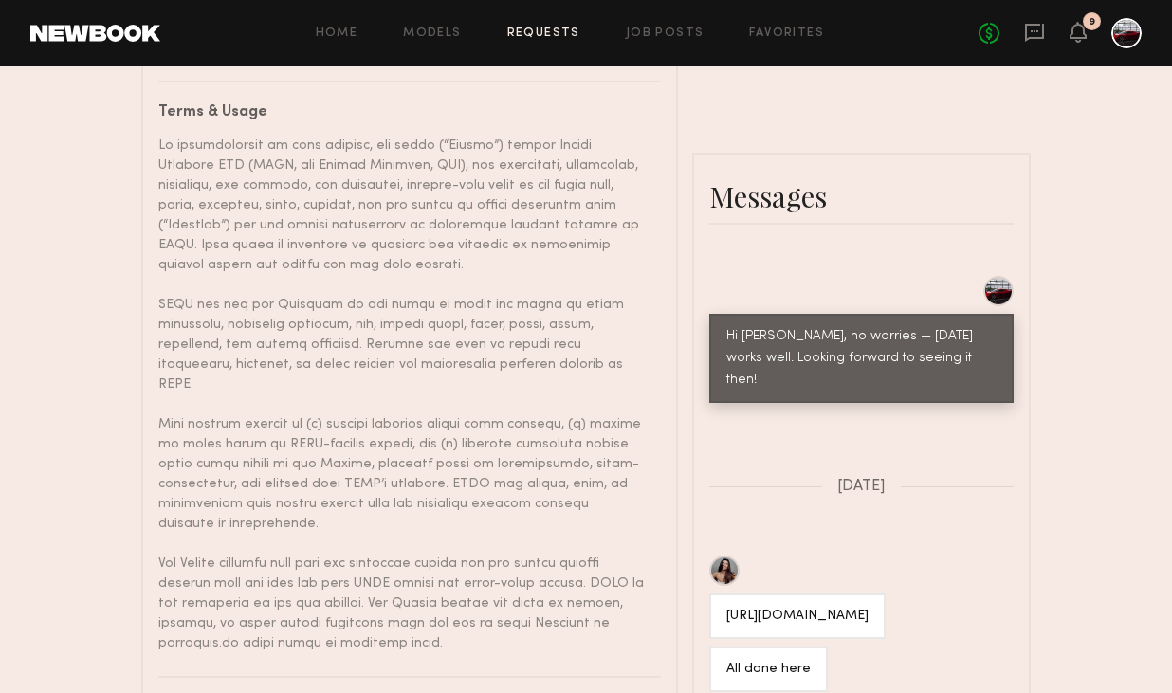  I want to click on a: Requests, so click(544, 33).